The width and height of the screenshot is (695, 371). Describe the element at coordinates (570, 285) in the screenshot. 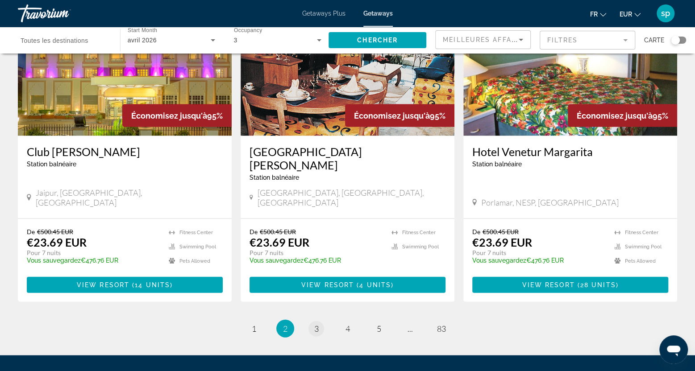

I see `button: View Resort(28 units)` at that location.